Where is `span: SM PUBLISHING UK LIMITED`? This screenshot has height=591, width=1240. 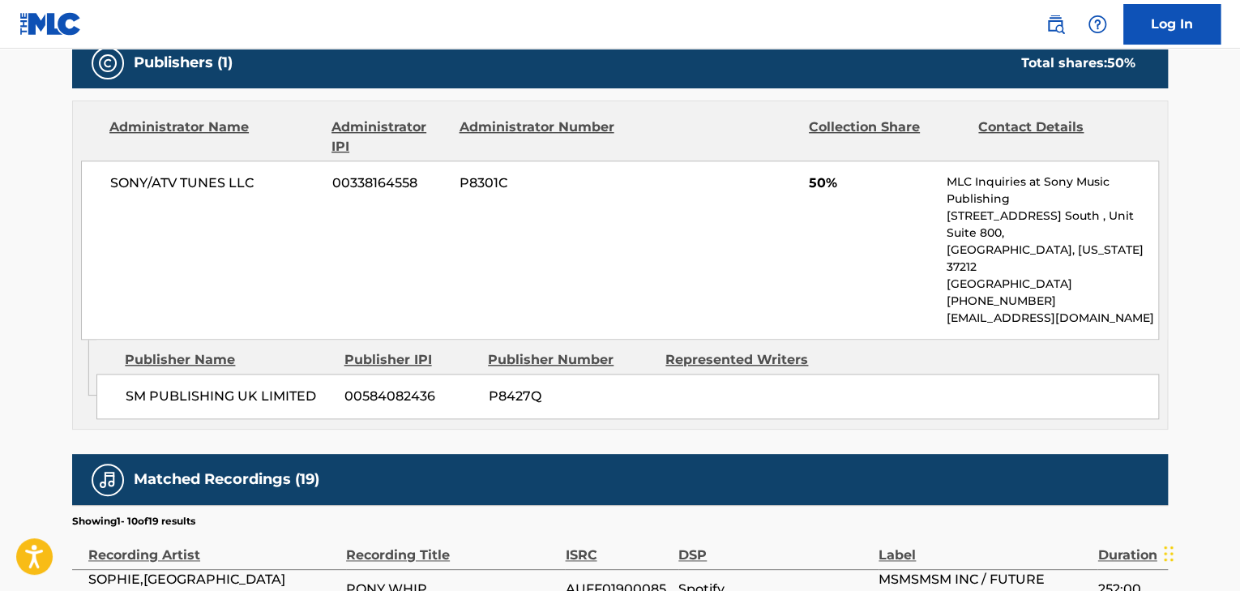
span: SM PUBLISHING UK LIMITED is located at coordinates (229, 396).